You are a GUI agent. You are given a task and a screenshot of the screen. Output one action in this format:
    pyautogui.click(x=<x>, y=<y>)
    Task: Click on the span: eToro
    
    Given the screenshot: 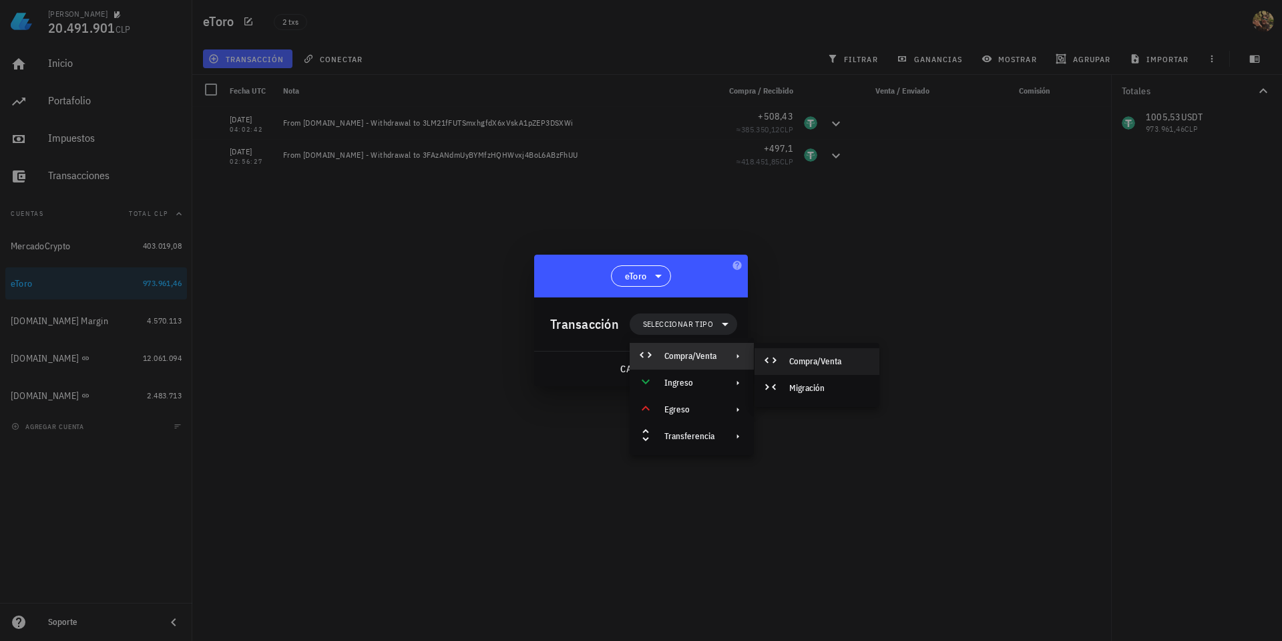 What is the action you would take?
    pyautogui.click(x=636, y=276)
    